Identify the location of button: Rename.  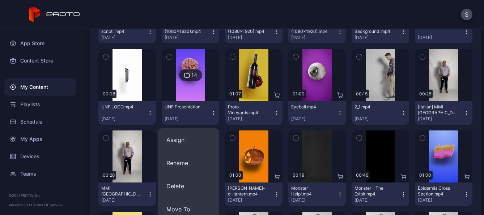
(189, 163).